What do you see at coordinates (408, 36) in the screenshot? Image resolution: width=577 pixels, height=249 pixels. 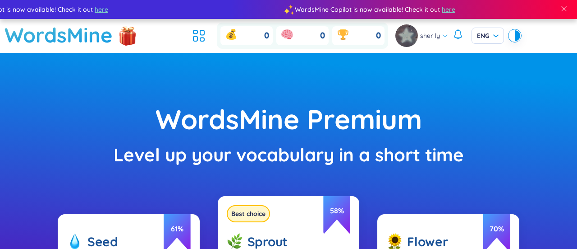 I see `a: avatar` at bounding box center [408, 36].